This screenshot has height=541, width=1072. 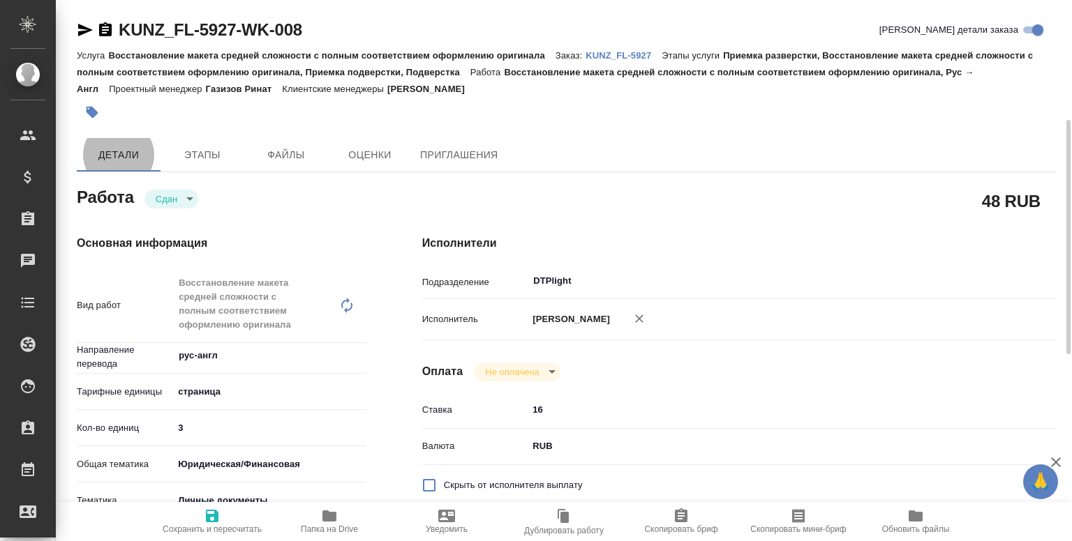 What do you see at coordinates (125, 465) in the screenshot?
I see `p: Общая тематика` at bounding box center [125, 465].